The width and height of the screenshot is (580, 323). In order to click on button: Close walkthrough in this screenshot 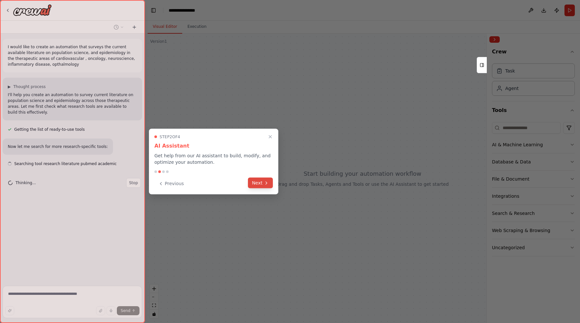, I will do `click(270, 137)`.